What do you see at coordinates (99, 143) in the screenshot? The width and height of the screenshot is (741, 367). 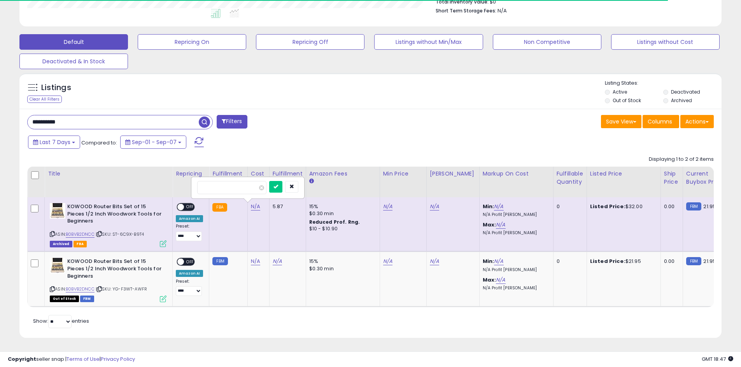 I see `span: Compared to:` at bounding box center [99, 143].